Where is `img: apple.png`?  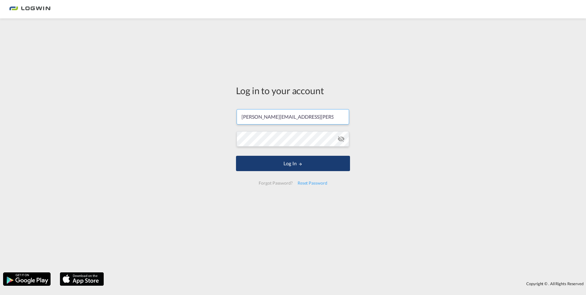 img: apple.png is located at coordinates (82, 279).